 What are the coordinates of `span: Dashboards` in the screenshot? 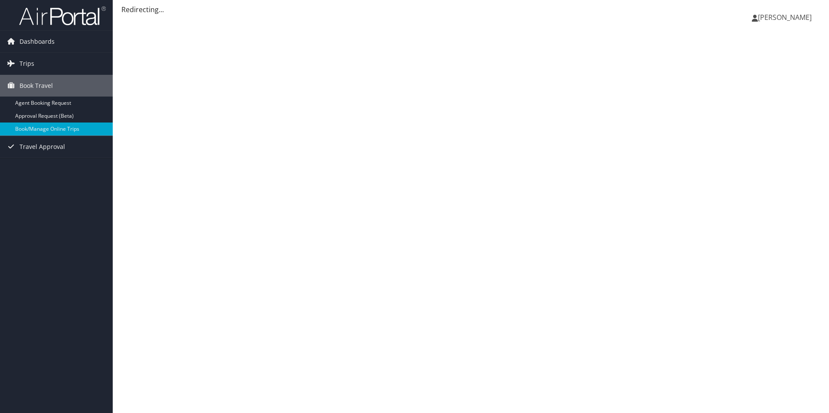 It's located at (37, 42).